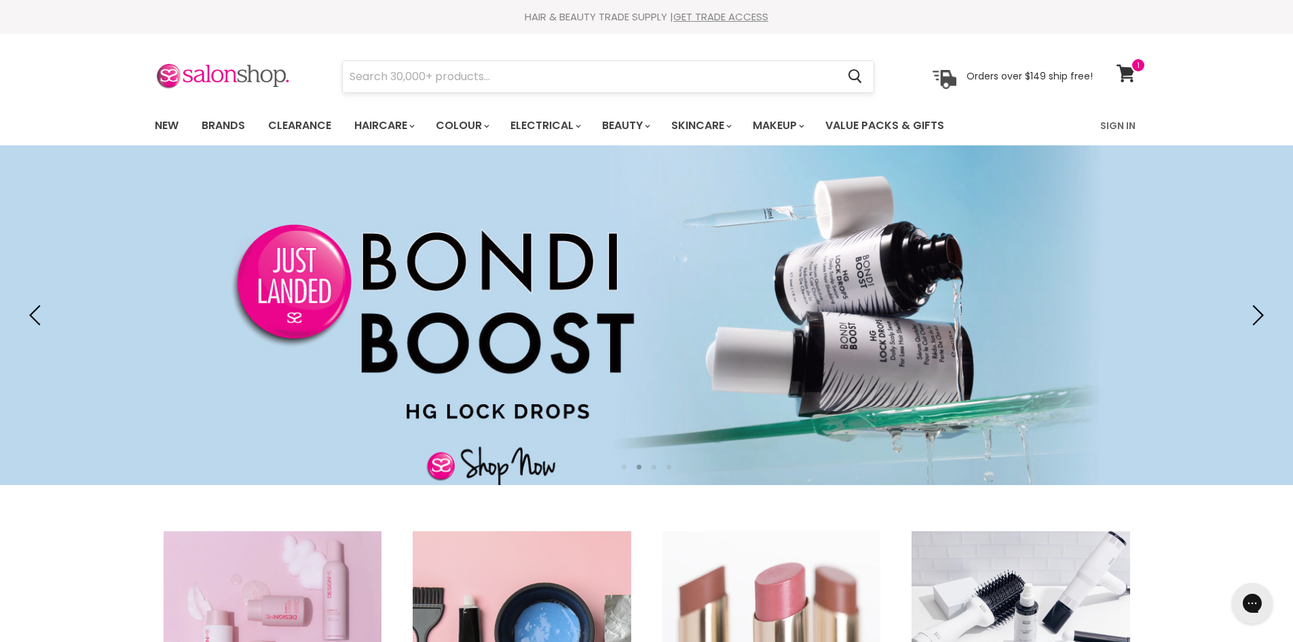  Describe the element at coordinates (1118, 126) in the screenshot. I see `a: Sign In` at that location.